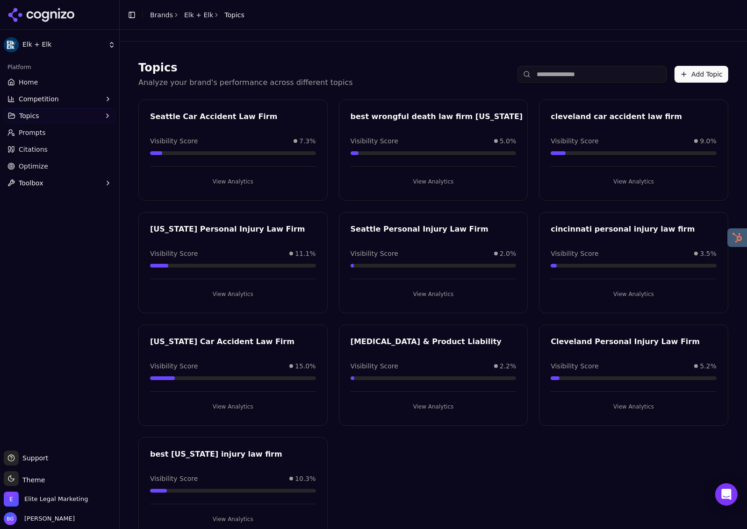  I want to click on span: Elite Legal Marketing, so click(56, 500).